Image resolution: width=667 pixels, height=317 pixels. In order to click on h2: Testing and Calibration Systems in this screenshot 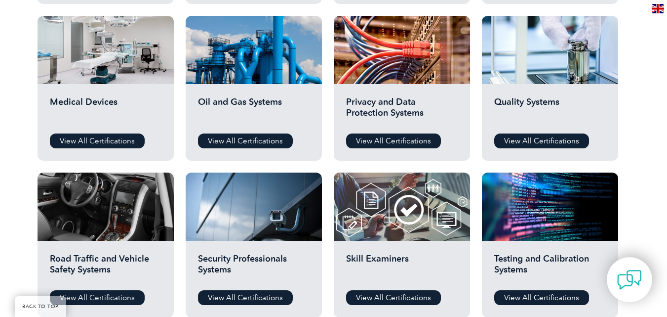, I will do `click(550, 268)`.